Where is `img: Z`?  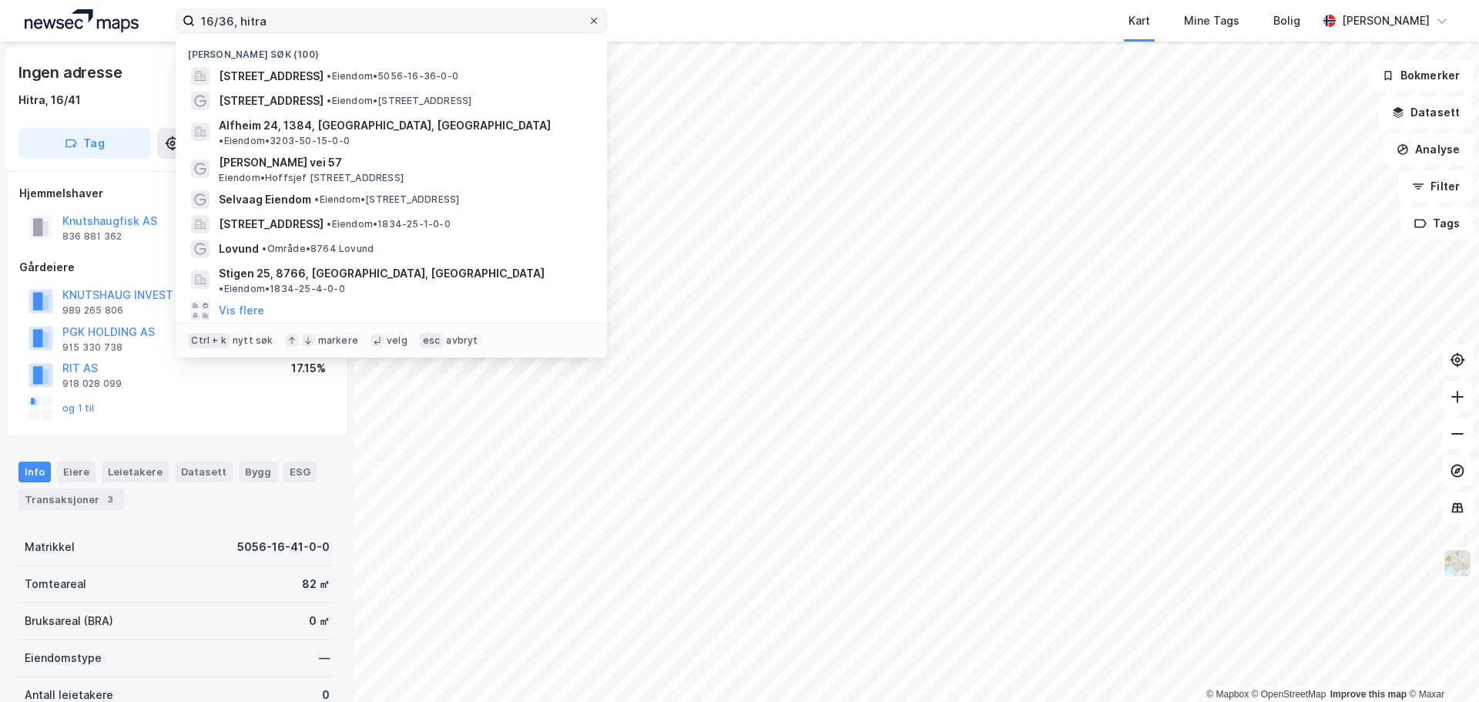 img: Z is located at coordinates (1457, 563).